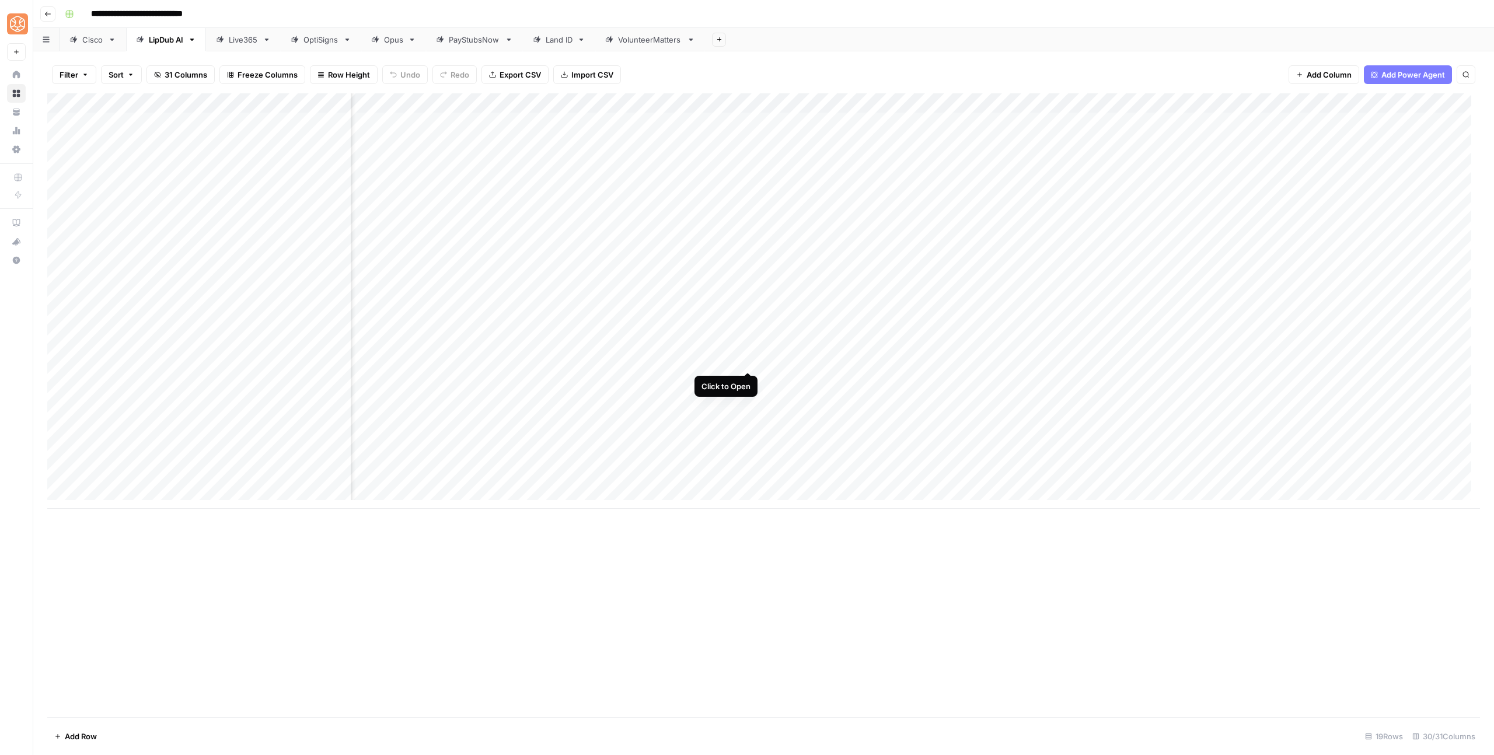 This screenshot has height=755, width=1494. What do you see at coordinates (166, 40) in the screenshot?
I see `div: LipDub AI` at bounding box center [166, 40].